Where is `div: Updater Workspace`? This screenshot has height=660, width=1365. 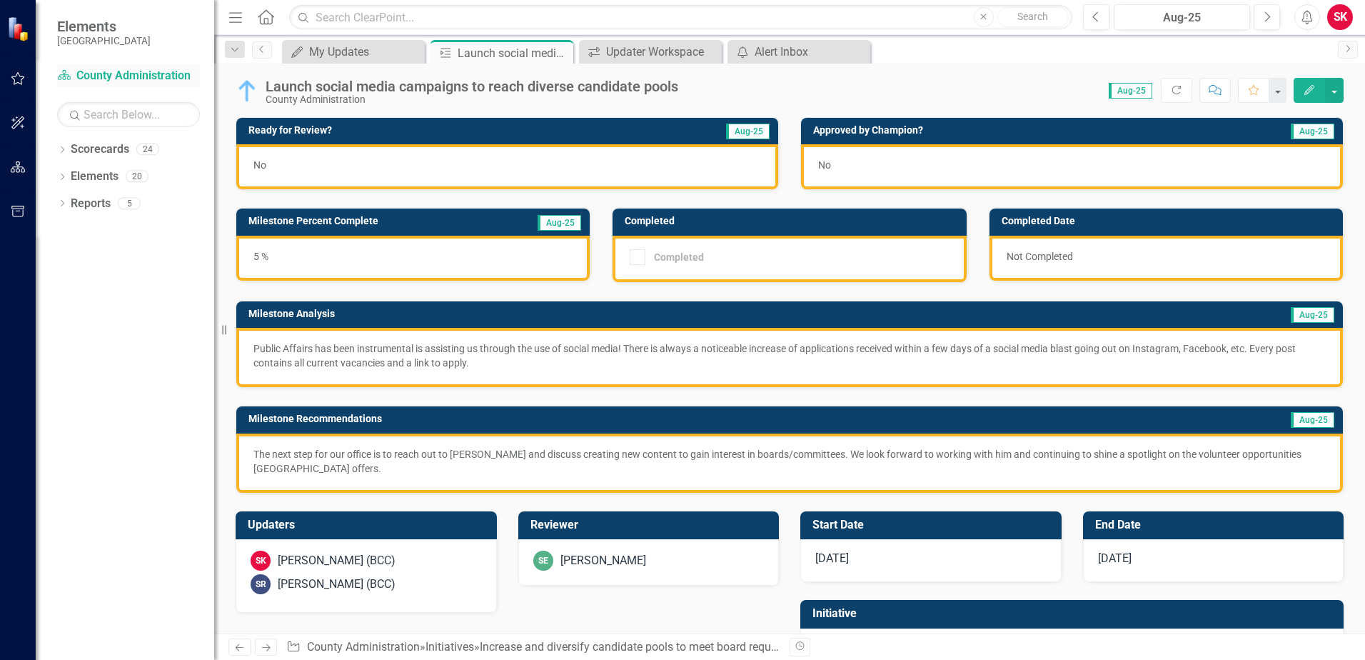
div: Updater Workspace is located at coordinates (662, 51).